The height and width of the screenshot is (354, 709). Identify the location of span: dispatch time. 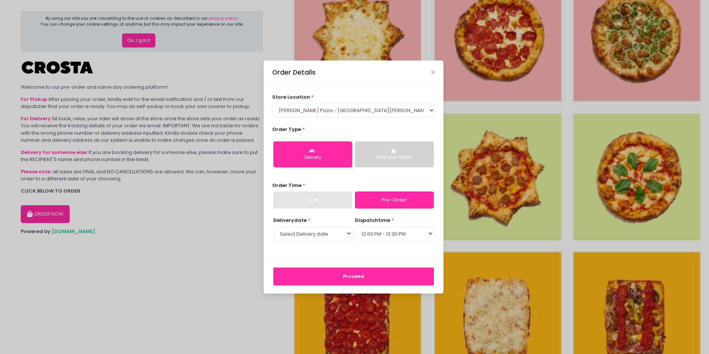
(372, 220).